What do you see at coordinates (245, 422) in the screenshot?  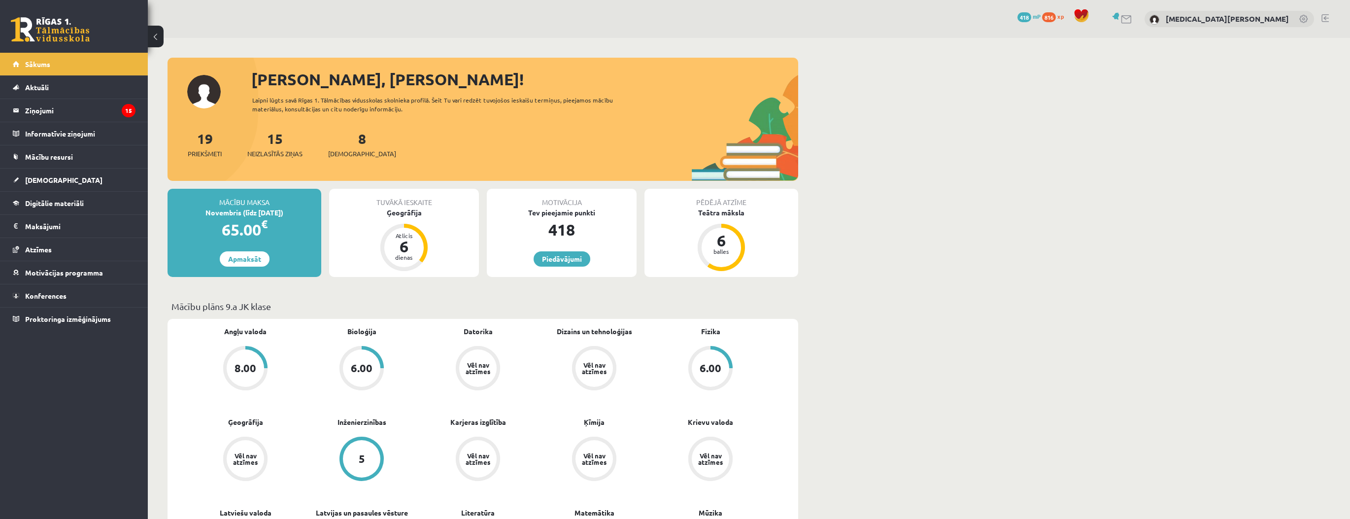 I see `a: Ģeogrāfija` at bounding box center [245, 422].